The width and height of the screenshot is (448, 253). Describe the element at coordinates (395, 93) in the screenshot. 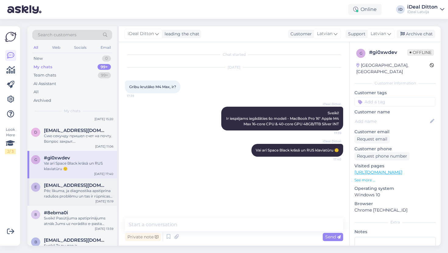

I see `p: Customer tags` at that location.